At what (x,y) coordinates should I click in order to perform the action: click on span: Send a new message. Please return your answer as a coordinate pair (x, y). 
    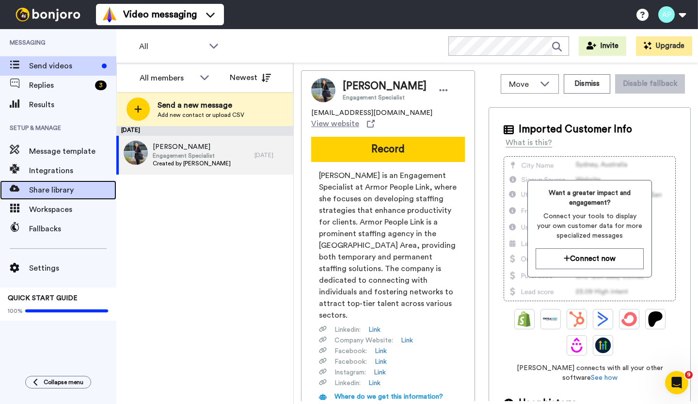
    Looking at the image, I should click on (201, 105).